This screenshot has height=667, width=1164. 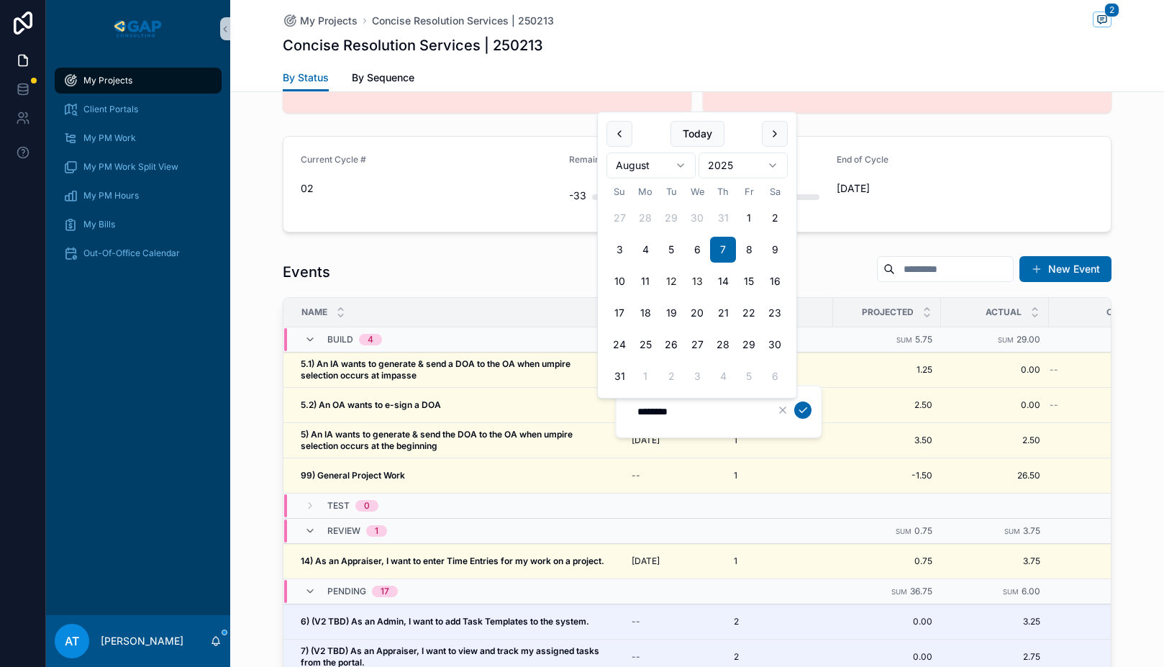 What do you see at coordinates (921, 591) in the screenshot?
I see `span: 36.75` at bounding box center [921, 591].